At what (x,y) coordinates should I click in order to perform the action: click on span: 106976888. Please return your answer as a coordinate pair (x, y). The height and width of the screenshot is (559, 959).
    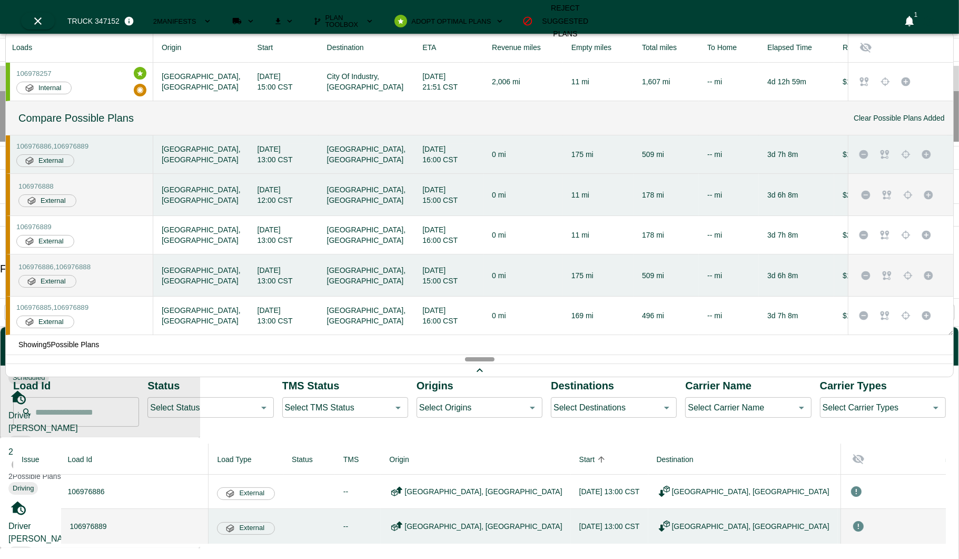
    Looking at the image, I should click on (73, 266).